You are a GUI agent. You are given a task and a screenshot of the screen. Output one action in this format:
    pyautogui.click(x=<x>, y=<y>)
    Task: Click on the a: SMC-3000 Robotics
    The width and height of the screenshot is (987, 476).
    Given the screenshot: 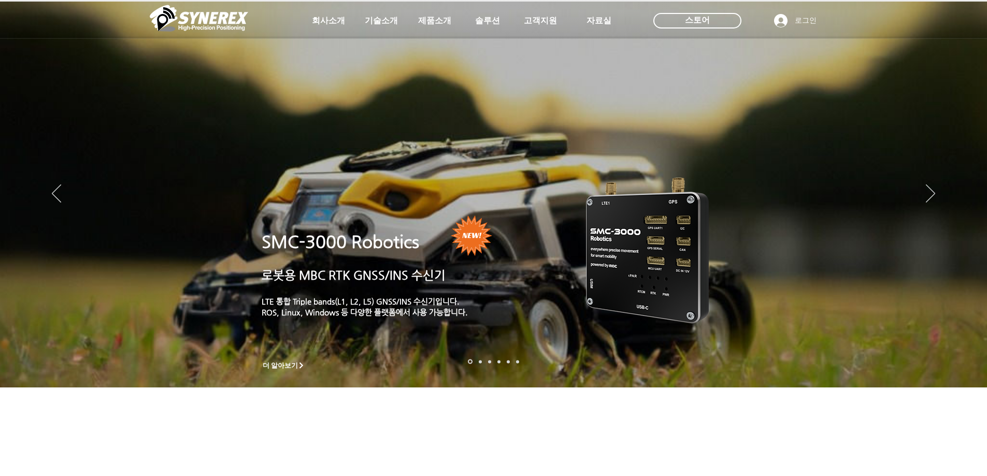 What is the action you would take?
    pyautogui.click(x=341, y=242)
    